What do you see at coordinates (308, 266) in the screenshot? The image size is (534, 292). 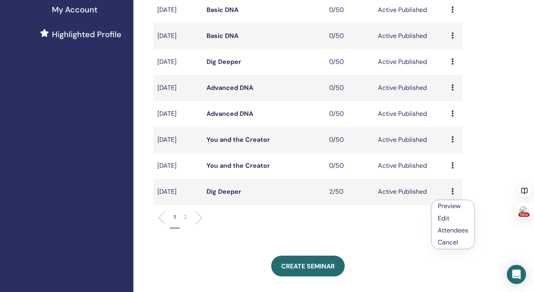 I see `span: Create seminar` at bounding box center [308, 266].